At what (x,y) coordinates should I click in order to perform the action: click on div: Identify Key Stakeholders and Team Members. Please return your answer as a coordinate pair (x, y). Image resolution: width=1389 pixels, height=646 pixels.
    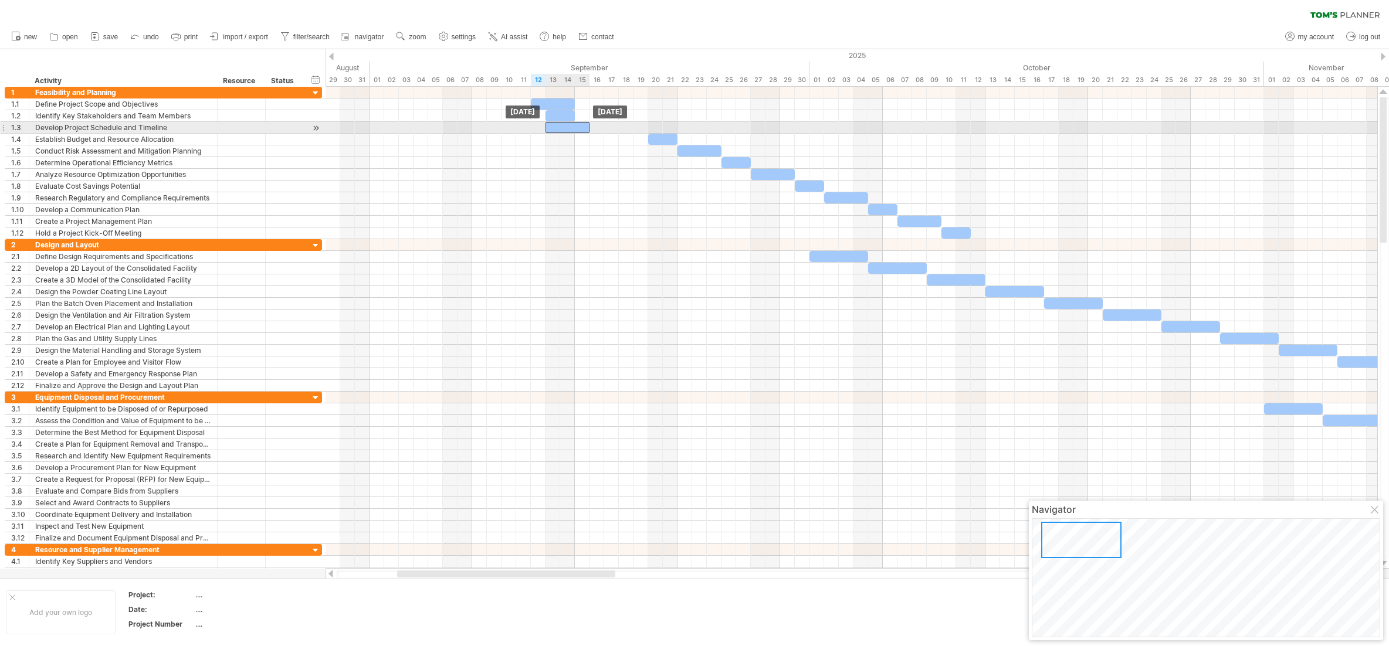
    Looking at the image, I should click on (123, 116).